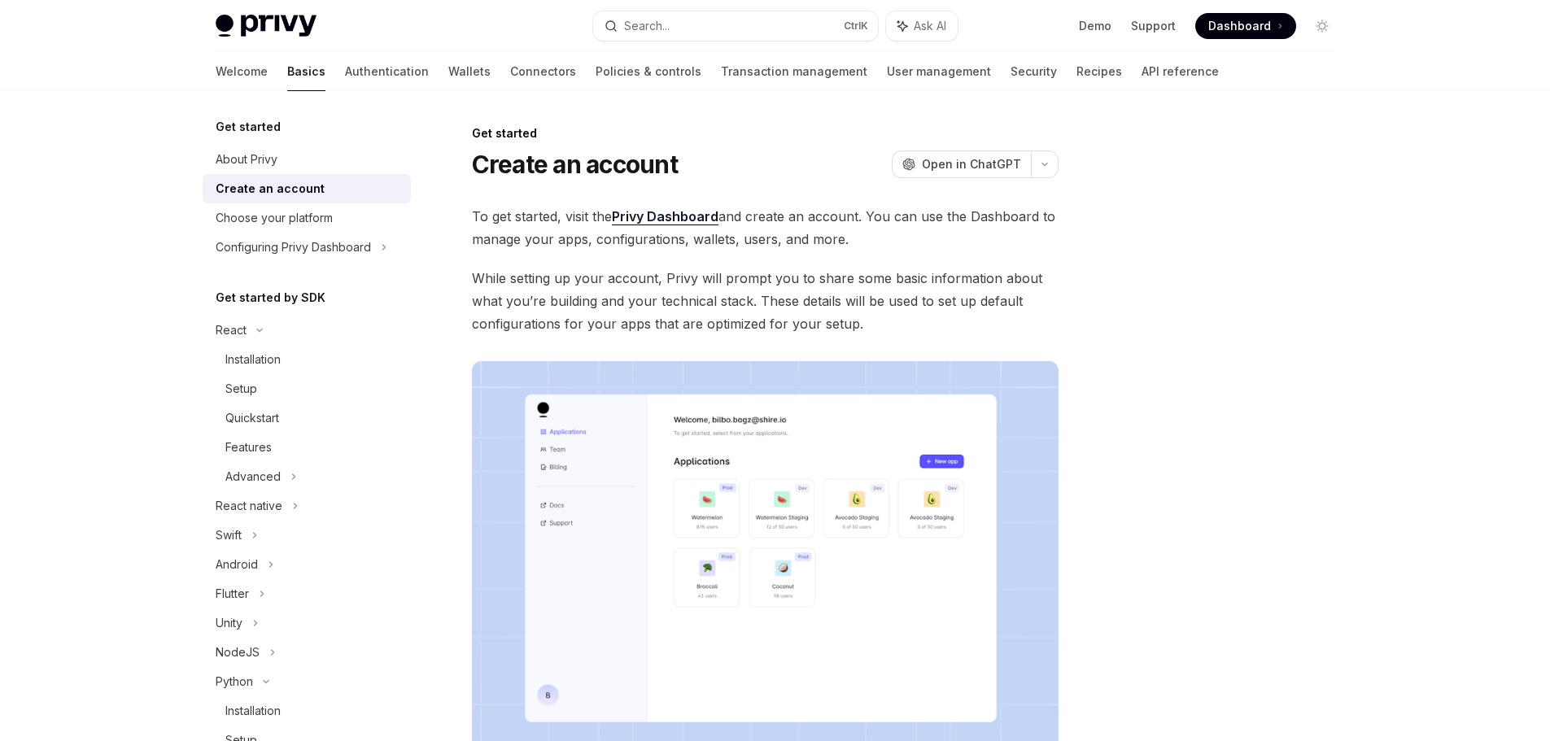 Image resolution: width=1550 pixels, height=741 pixels. I want to click on div: Swift, so click(229, 535).